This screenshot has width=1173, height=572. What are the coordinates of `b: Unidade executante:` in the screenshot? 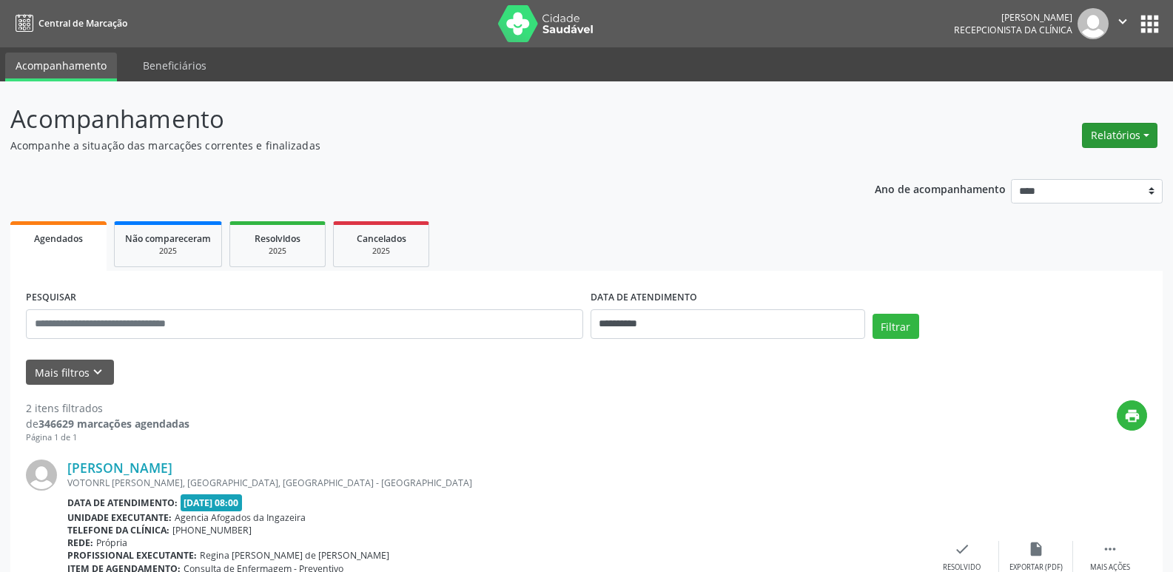 It's located at (119, 517).